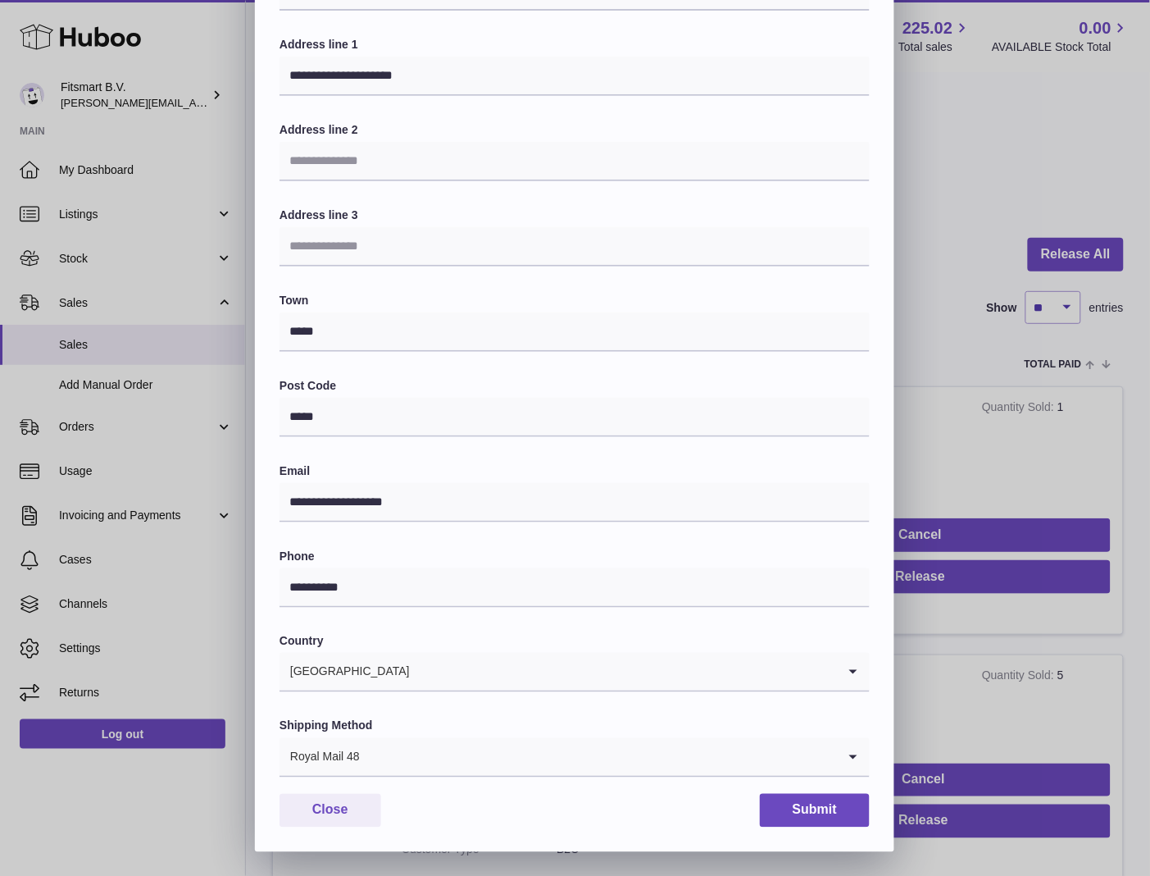 The height and width of the screenshot is (876, 1150). Describe the element at coordinates (575, 44) in the screenshot. I see `label: Address line 1` at that location.